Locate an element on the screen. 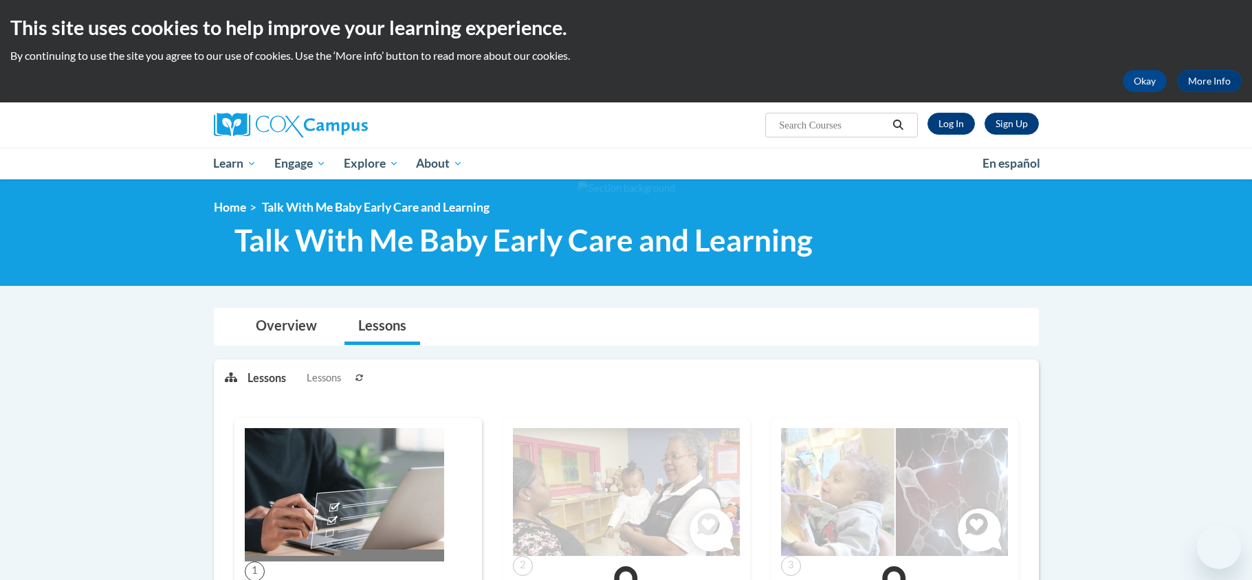  a: En español is located at coordinates (1011, 164).